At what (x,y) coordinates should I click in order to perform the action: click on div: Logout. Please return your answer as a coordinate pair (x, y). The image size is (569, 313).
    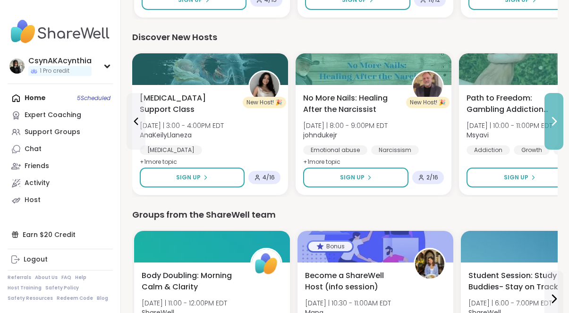
    Looking at the image, I should click on (35, 260).